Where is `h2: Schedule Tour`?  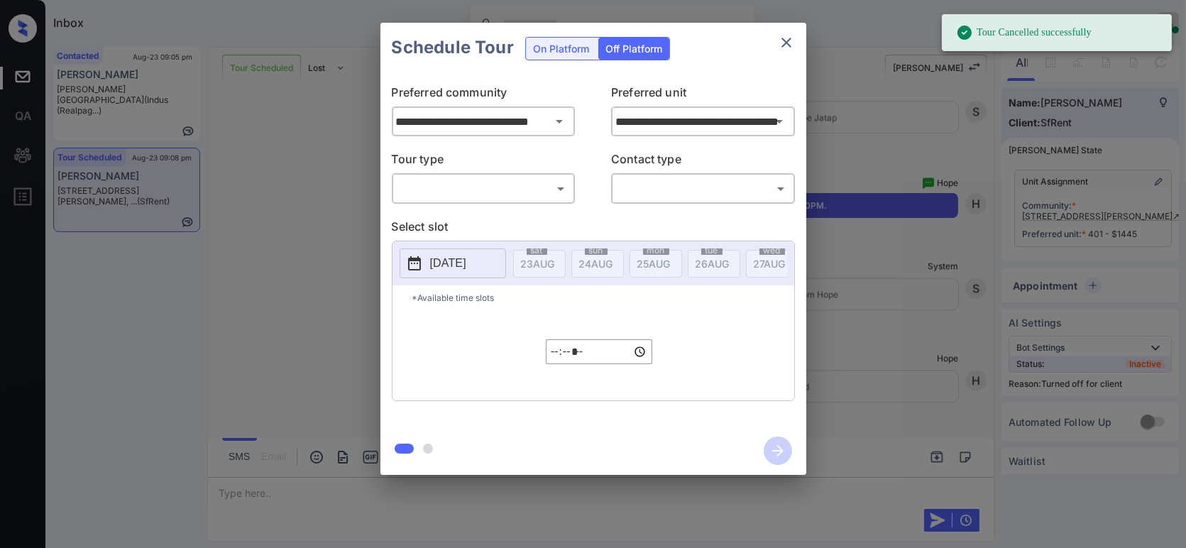
h2: Schedule Tour is located at coordinates (453, 48).